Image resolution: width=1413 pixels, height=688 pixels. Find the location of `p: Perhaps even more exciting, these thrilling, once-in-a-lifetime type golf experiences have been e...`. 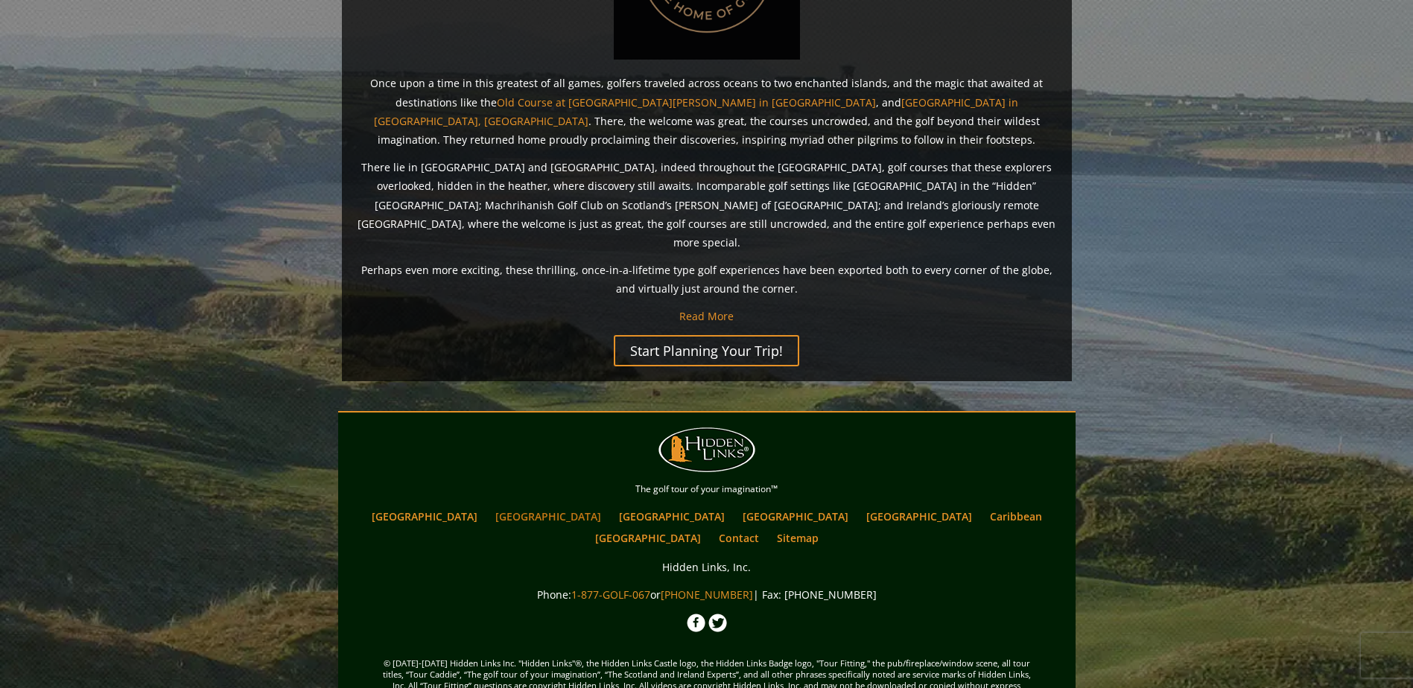

p: Perhaps even more exciting, these thrilling, once-in-a-lifetime type golf experiences have been e... is located at coordinates (707, 279).